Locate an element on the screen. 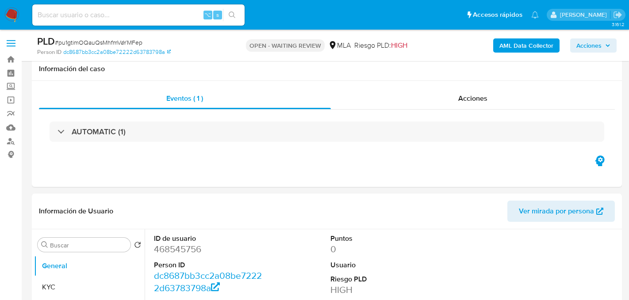  a: Salir is located at coordinates (617, 15).